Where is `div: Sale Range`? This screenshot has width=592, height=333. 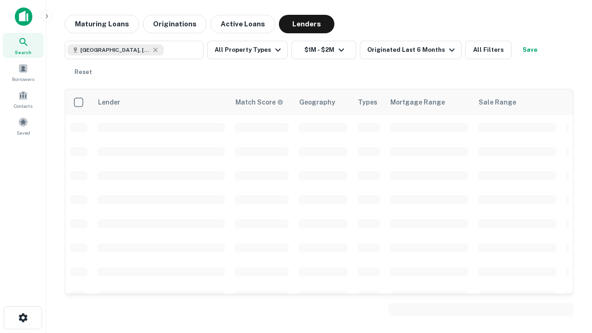 div: Sale Range is located at coordinates (497, 102).